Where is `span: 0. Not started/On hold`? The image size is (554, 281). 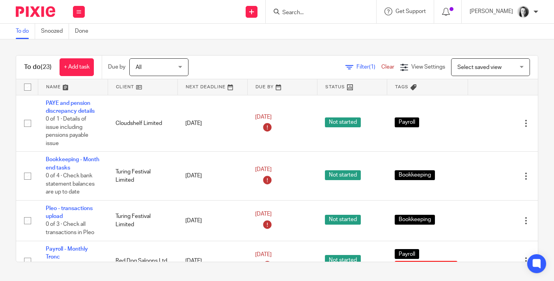
span: 0. Not started/On hold is located at coordinates (426, 266).